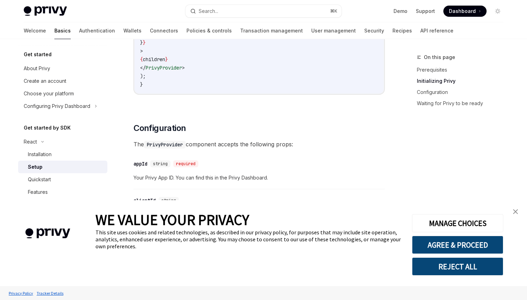 The width and height of the screenshot is (527, 300). What do you see at coordinates (63, 179) in the screenshot?
I see `a: Quickstart` at bounding box center [63, 179].